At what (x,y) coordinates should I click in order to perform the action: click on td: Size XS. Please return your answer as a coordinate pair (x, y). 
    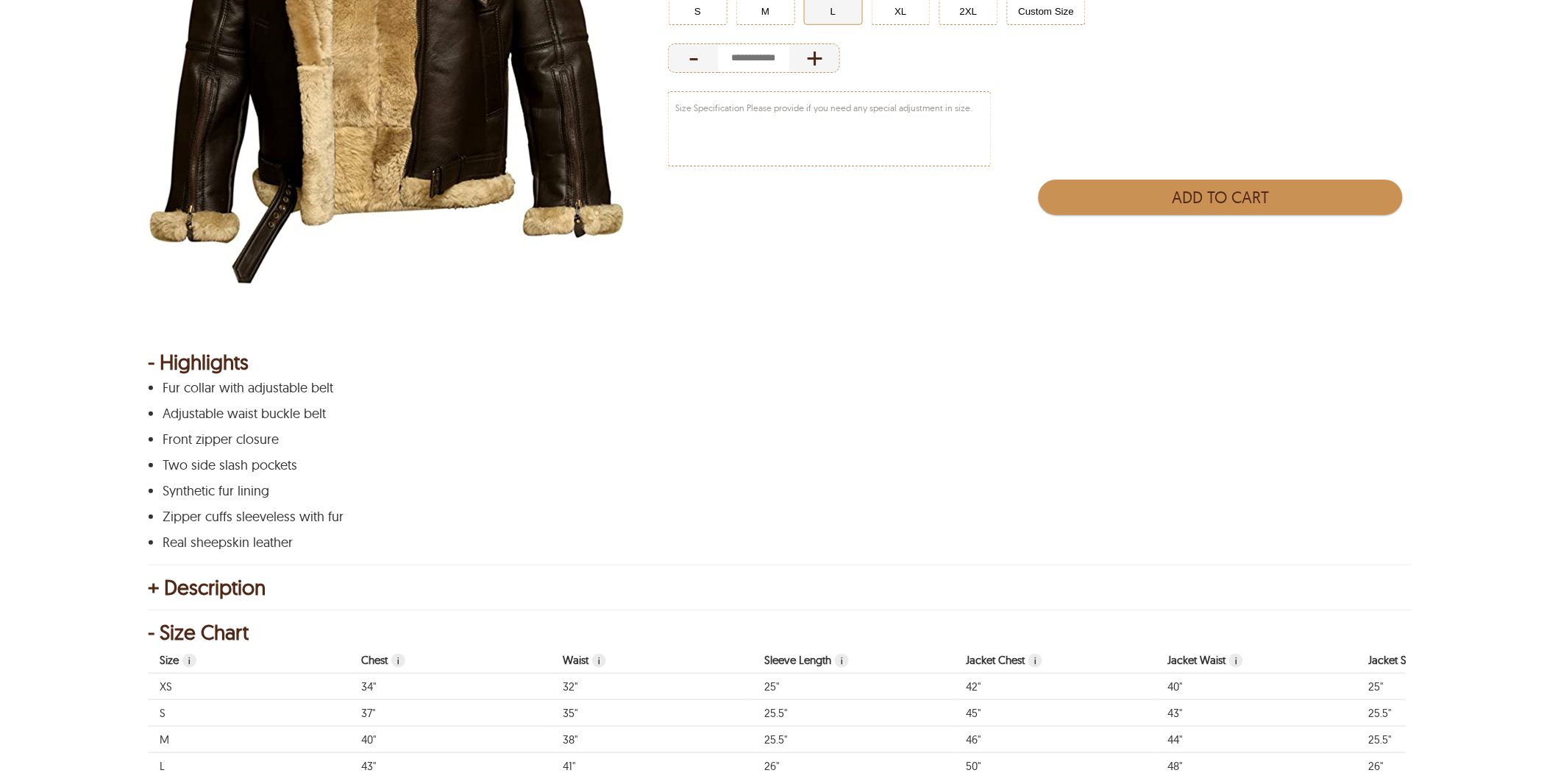
    Looking at the image, I should click on (249, 686).